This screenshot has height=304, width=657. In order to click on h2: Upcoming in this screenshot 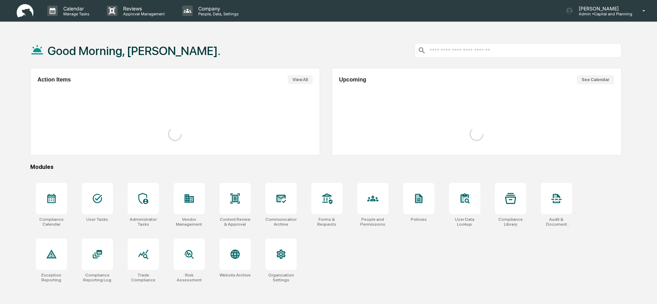, I will do `click(353, 80)`.